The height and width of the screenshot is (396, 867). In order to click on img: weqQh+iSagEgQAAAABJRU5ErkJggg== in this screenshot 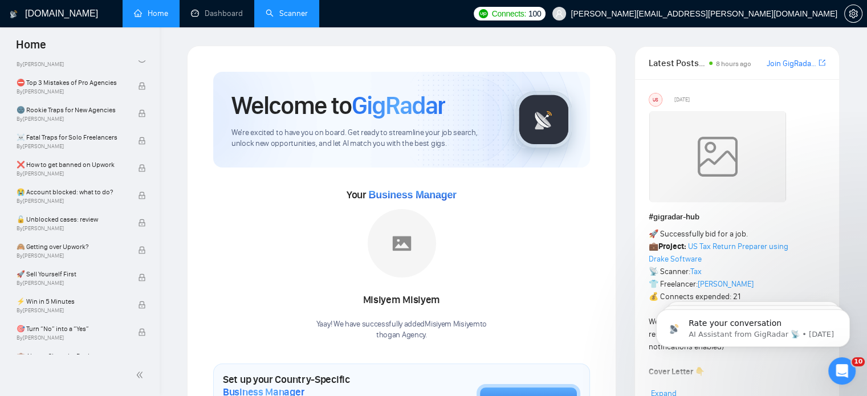, I will do `click(717, 157)`.